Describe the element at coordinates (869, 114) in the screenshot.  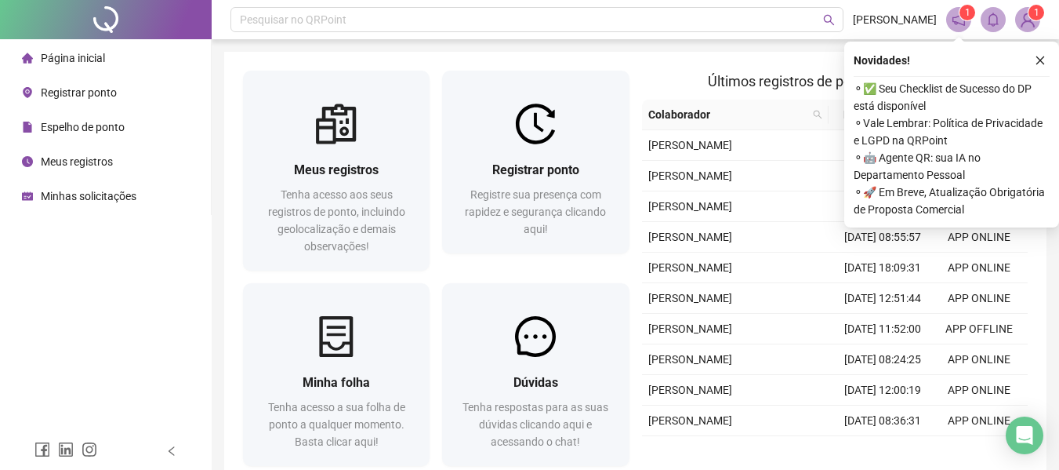
I see `span: Data/Hora` at that location.